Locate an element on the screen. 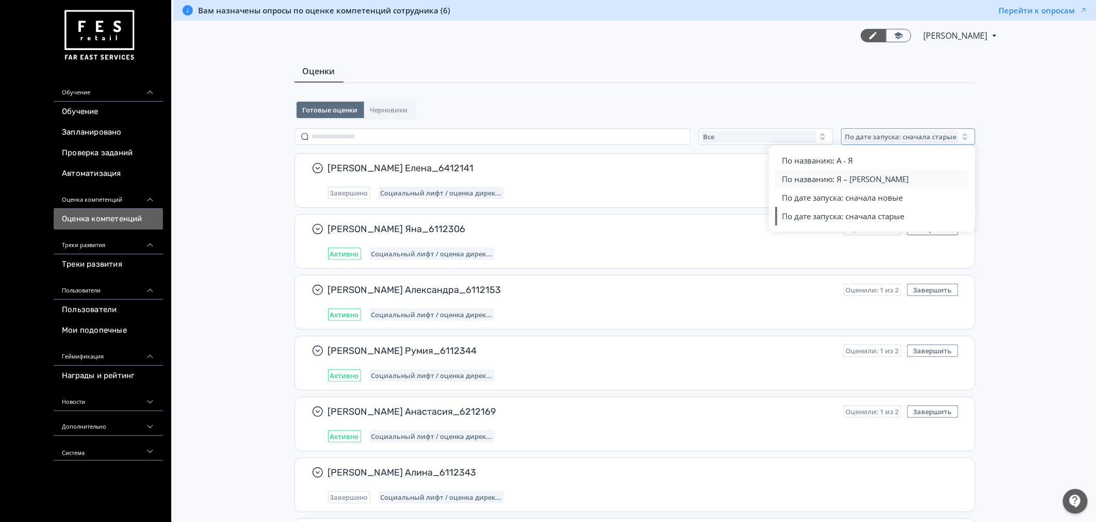  a: Обучение is located at coordinates (108, 112).